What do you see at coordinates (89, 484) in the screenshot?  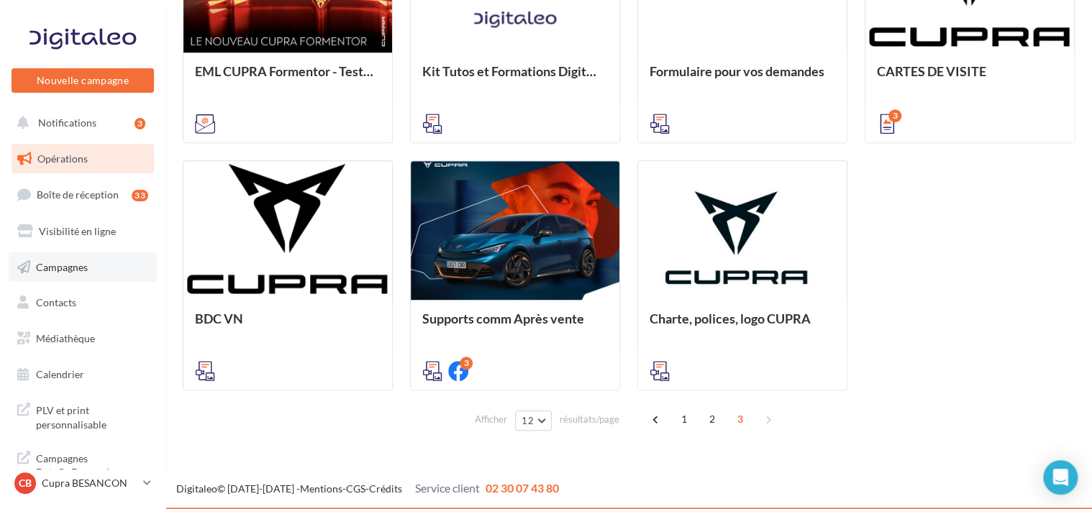 I see `p: Cupra BESANCON` at bounding box center [89, 484].